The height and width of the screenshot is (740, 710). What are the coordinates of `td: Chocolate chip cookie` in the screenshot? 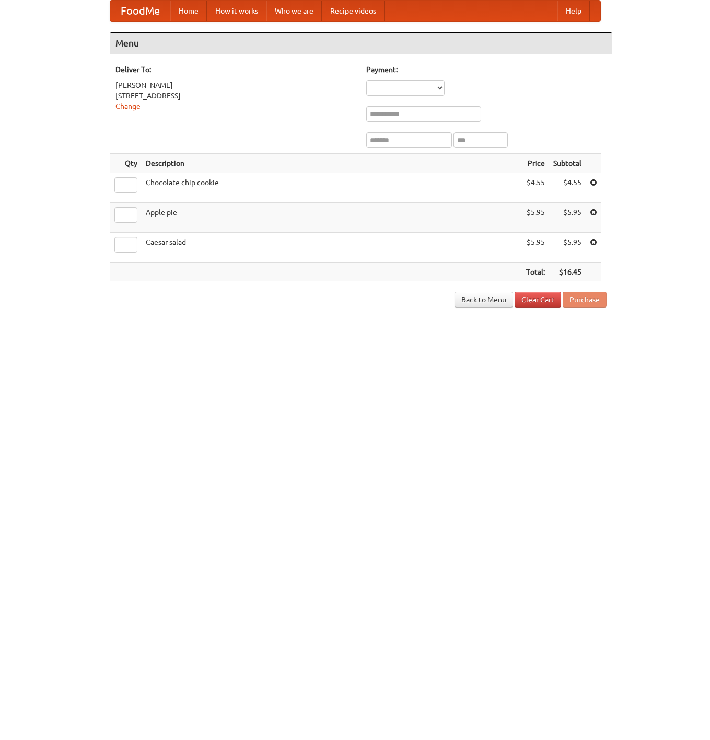 It's located at (332, 188).